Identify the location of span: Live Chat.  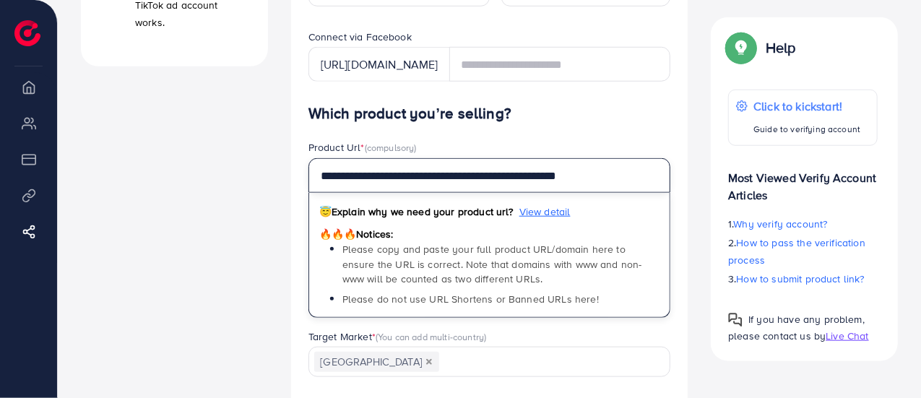
(846, 336).